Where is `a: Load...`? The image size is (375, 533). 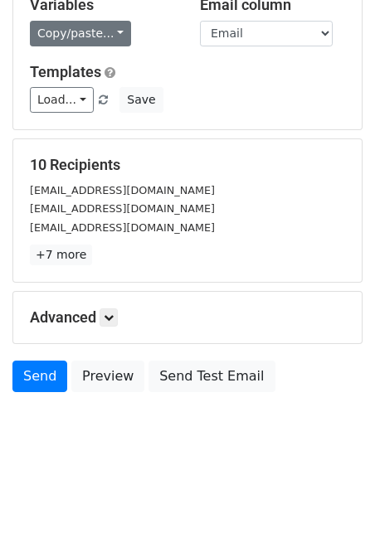
a: Load... is located at coordinates (61, 99).